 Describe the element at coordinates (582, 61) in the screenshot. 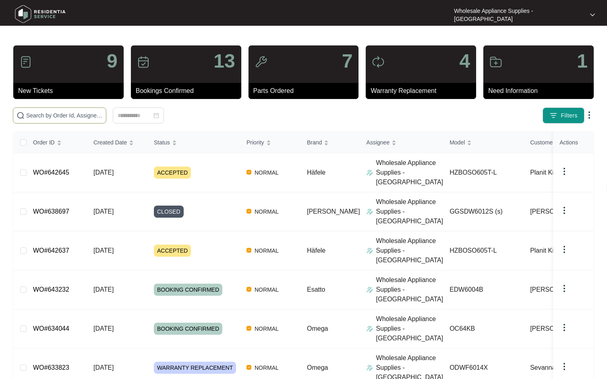

I see `p: 1` at that location.